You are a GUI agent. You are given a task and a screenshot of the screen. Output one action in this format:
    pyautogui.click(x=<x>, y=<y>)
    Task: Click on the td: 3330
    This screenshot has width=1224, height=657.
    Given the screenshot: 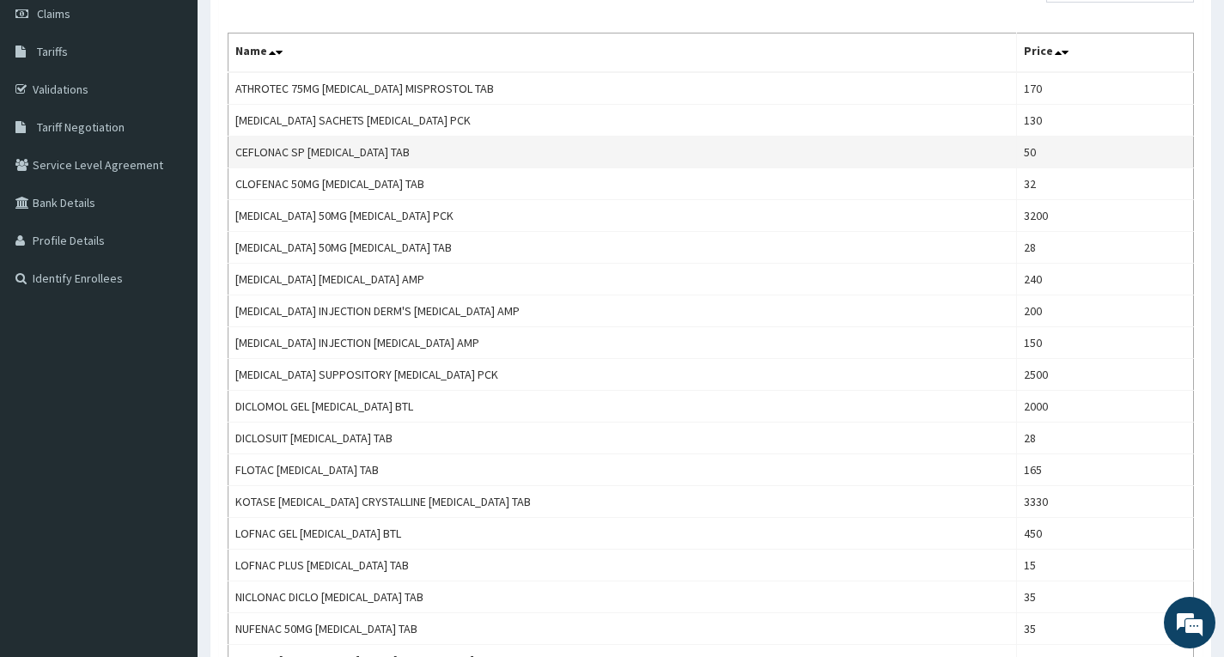 What is the action you would take?
    pyautogui.click(x=1105, y=502)
    